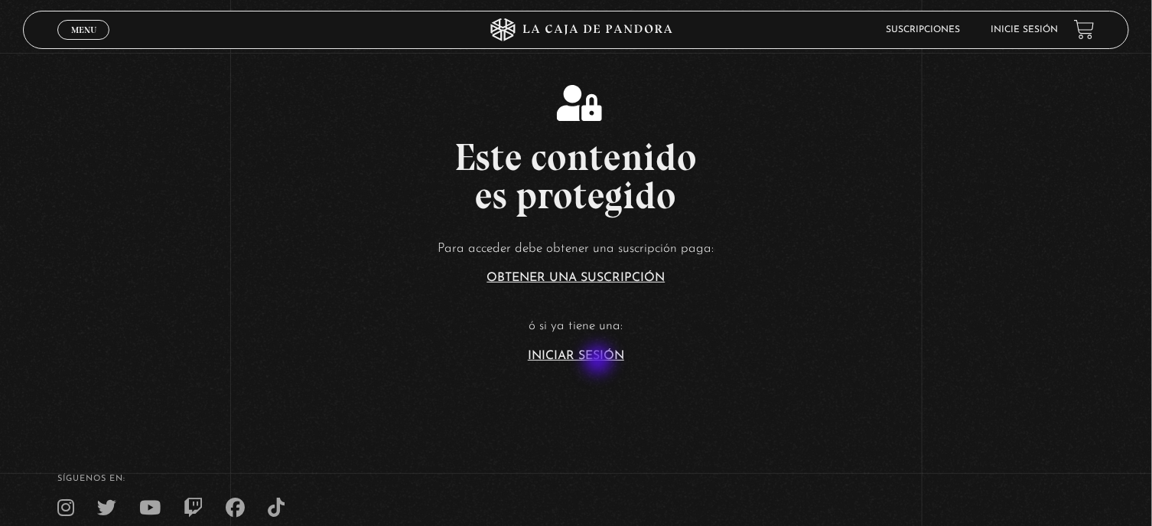 The height and width of the screenshot is (526, 1152). What do you see at coordinates (575, 478) in the screenshot?
I see `h4: SÍguenos en:` at bounding box center [575, 478].